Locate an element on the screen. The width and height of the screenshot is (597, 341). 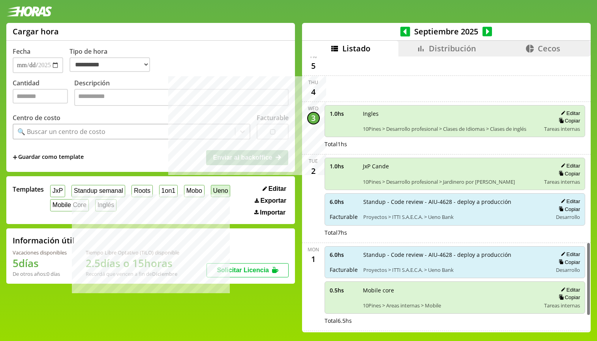
label: Cantidad is located at coordinates (43, 93).